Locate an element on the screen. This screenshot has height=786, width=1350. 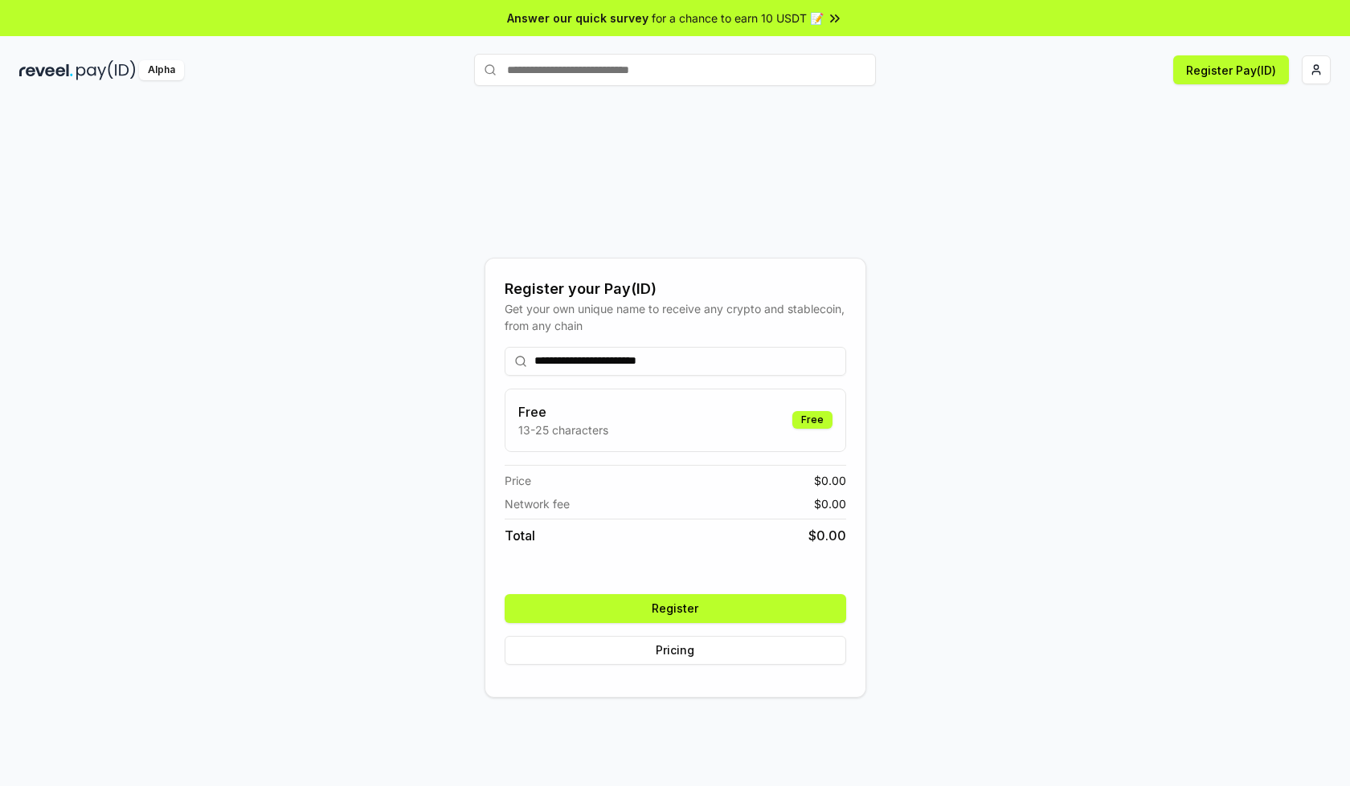
h3: Free is located at coordinates (563, 412).